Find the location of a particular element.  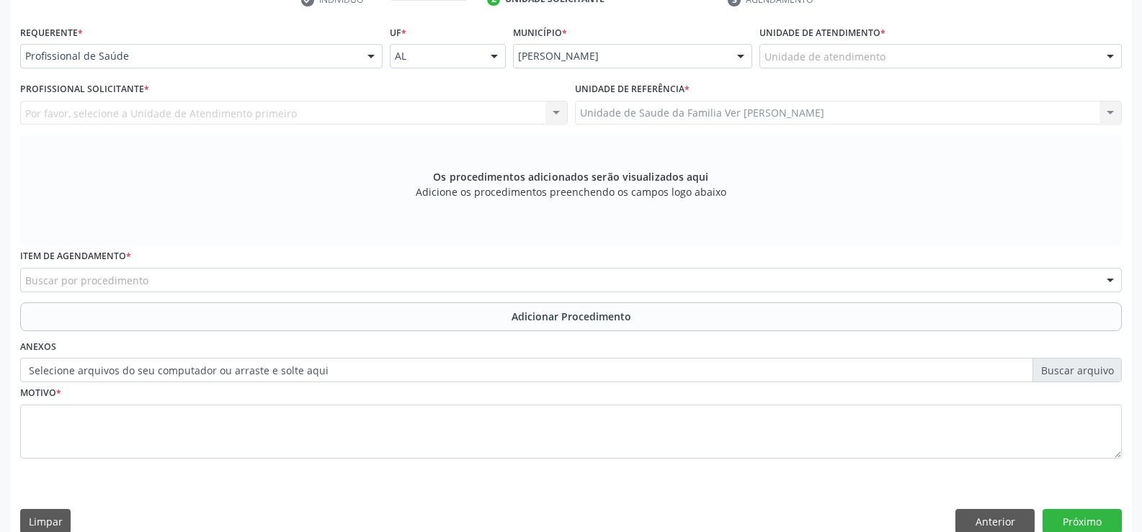

span: Os procedimentos adicionados serão visualizados aqui is located at coordinates (571, 176).